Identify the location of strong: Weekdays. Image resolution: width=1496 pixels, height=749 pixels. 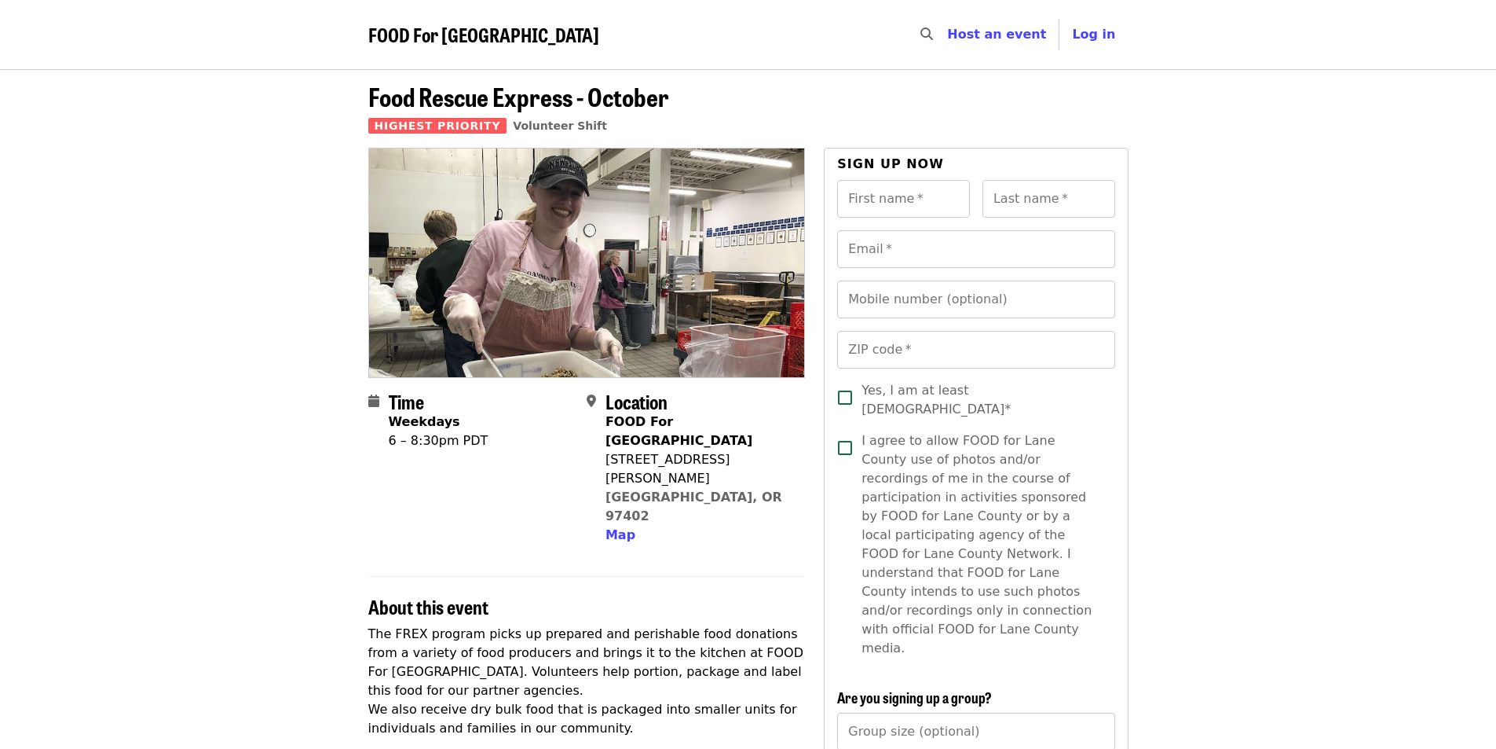
(424, 421).